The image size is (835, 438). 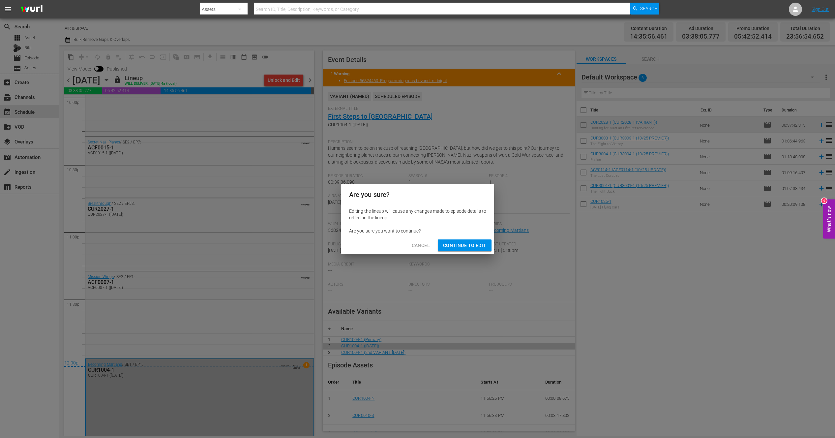 I want to click on button: Open Feedback Widget, so click(x=830, y=219).